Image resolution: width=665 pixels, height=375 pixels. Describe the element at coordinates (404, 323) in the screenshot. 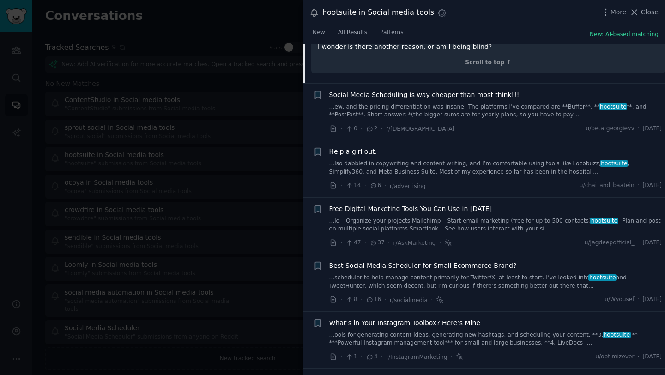

I see `a: What’s in Your Instagram Toolbox? Here’s Mine` at that location.